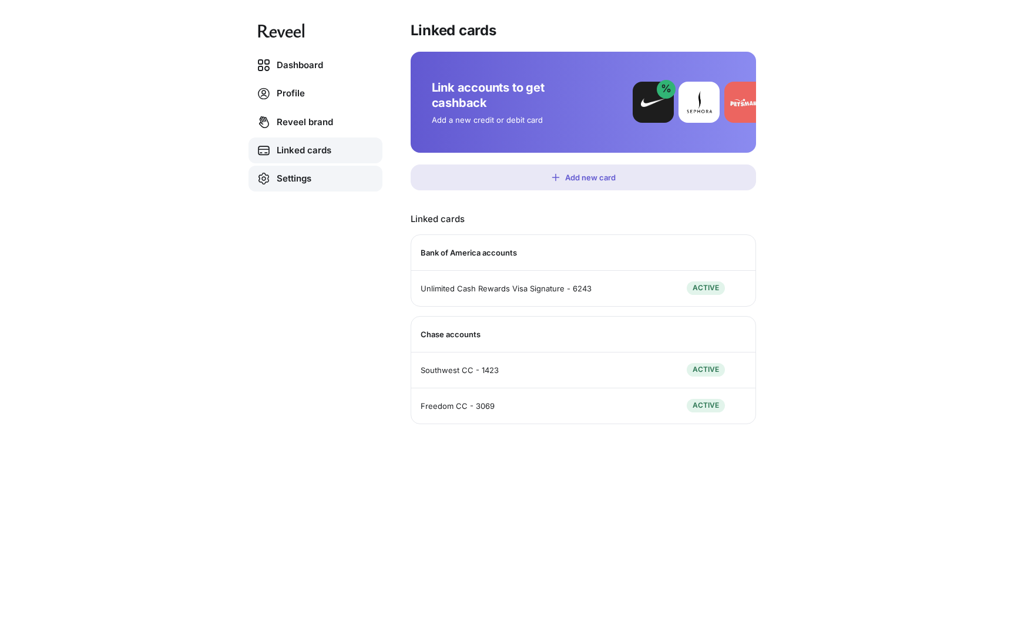 This screenshot has height=638, width=1011. What do you see at coordinates (513, 120) in the screenshot?
I see `p: Add a new credit or debit card` at bounding box center [513, 120].